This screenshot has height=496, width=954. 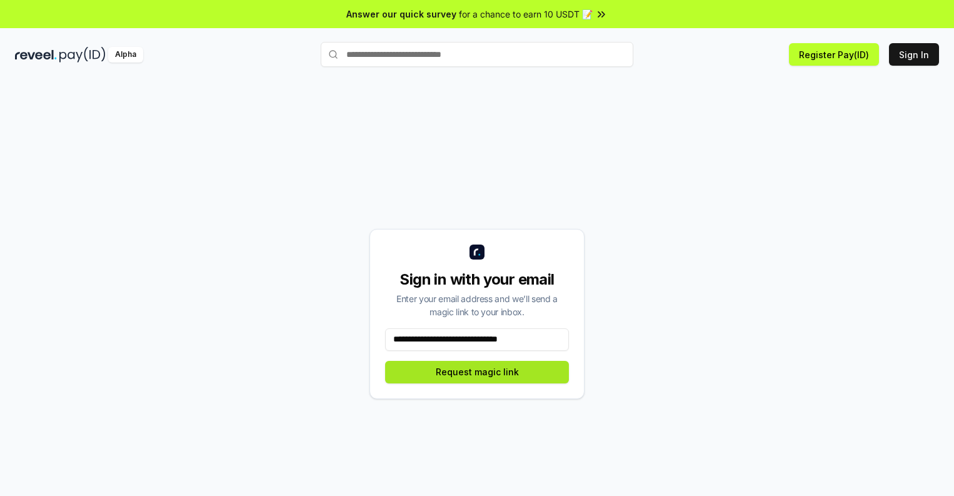 What do you see at coordinates (83, 54) in the screenshot?
I see `img: pay_id` at bounding box center [83, 54].